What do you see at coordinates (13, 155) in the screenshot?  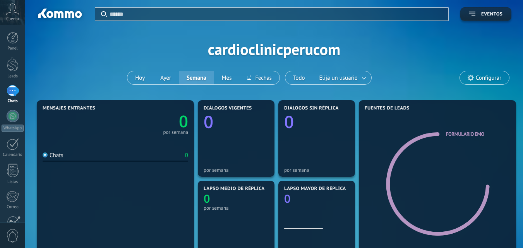 I see `div: Calendario` at bounding box center [13, 155].